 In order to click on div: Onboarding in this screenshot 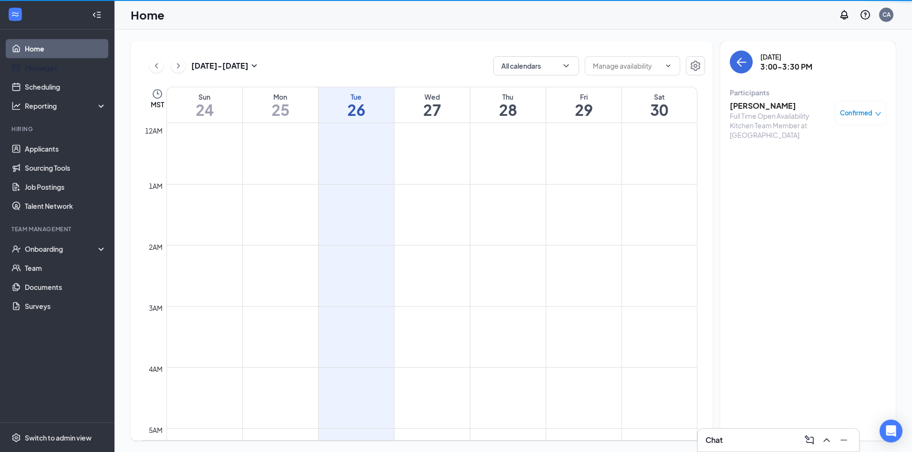, I will do `click(62, 249)`.